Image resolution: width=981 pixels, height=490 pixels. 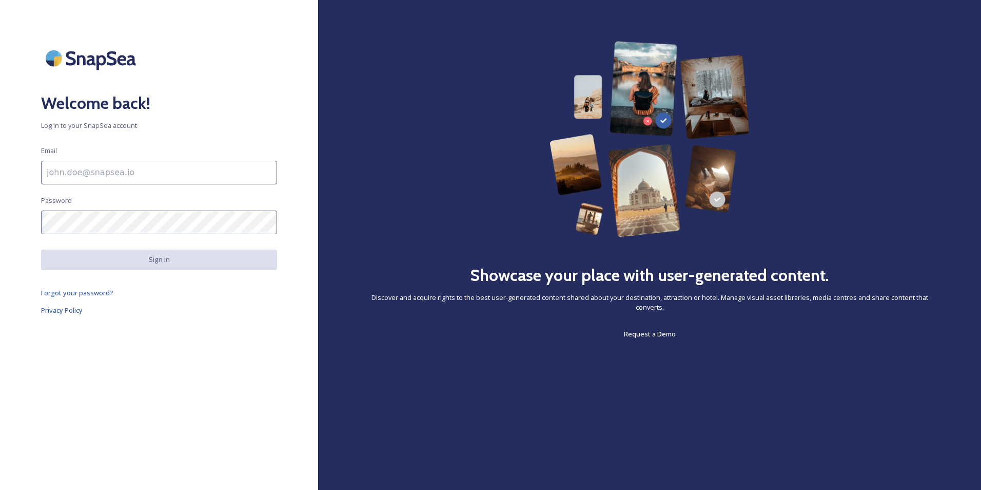 I want to click on span: Log in to your SnapSea account, so click(x=159, y=125).